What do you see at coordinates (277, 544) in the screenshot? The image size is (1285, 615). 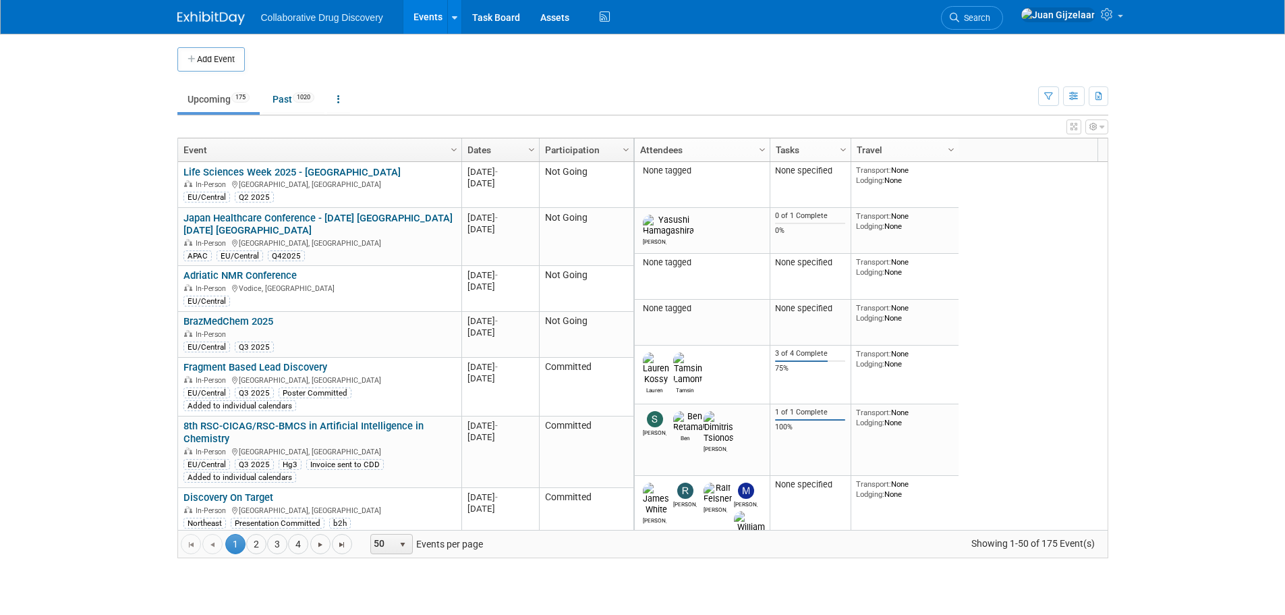 I see `a: 3` at bounding box center [277, 544].